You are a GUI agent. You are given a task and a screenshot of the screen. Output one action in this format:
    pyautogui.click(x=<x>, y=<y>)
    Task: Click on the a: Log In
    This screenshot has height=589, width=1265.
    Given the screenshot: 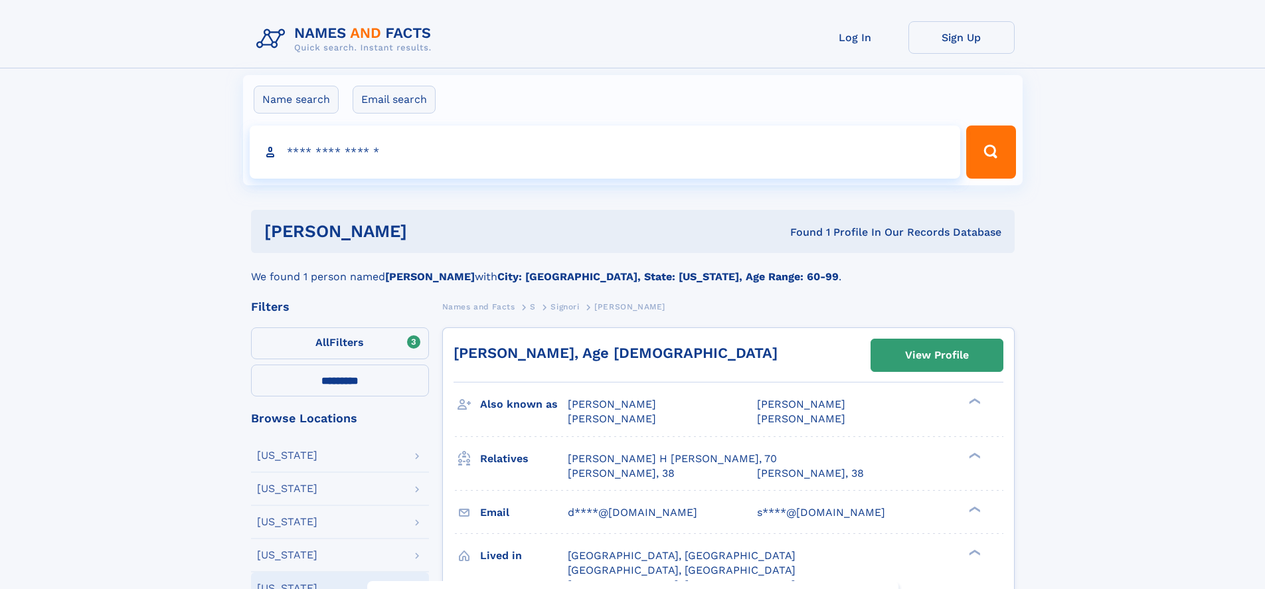 What is the action you would take?
    pyautogui.click(x=855, y=37)
    